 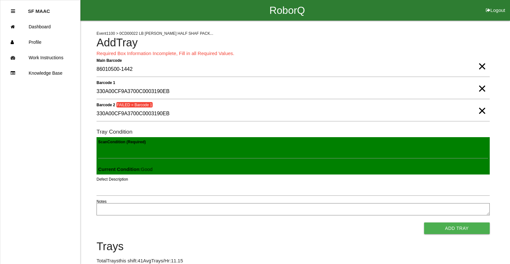 What do you see at coordinates (39, 9) in the screenshot?
I see `p: SF MAAC` at bounding box center [39, 9].